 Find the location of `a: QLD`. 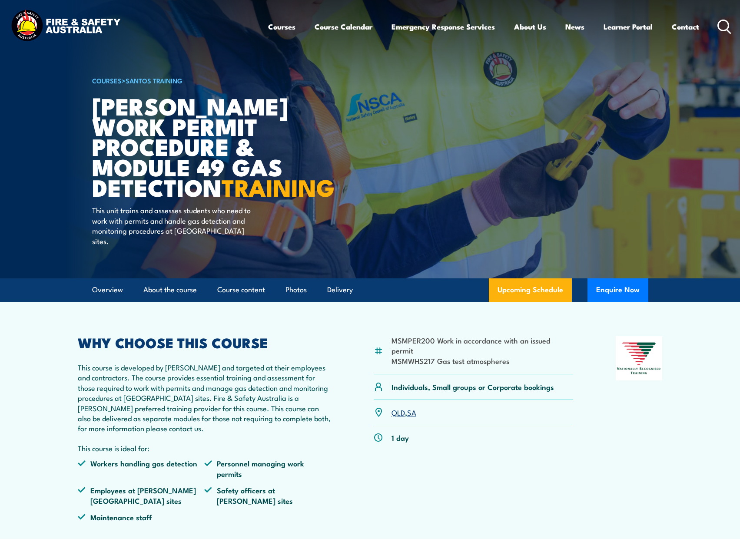

a: QLD is located at coordinates (398, 412).